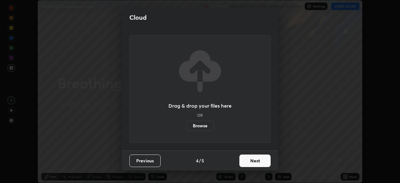 The width and height of the screenshot is (400, 183). I want to click on h2: Cloud, so click(138, 17).